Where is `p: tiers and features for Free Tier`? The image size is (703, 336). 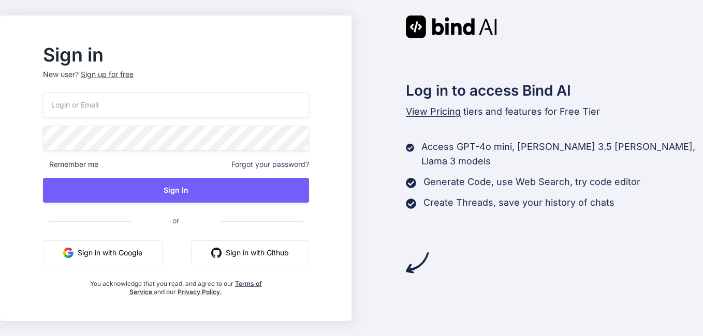
p: tiers and features for Free Tier is located at coordinates (554, 112).